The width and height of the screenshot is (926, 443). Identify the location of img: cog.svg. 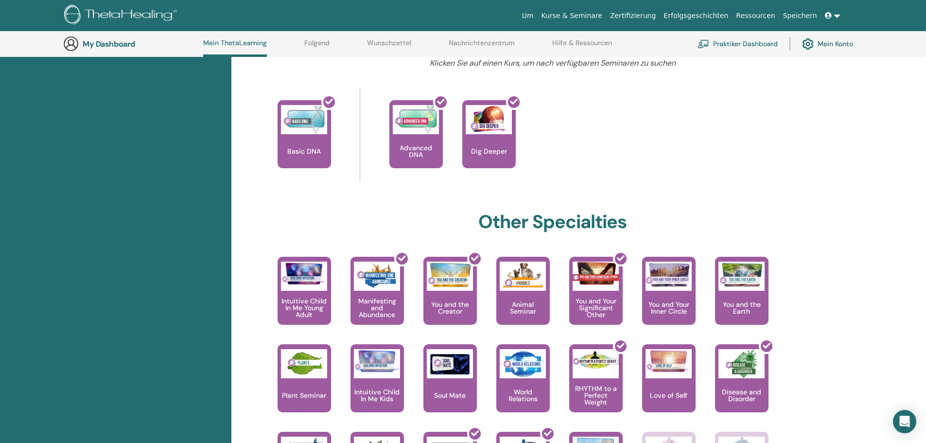
(808, 44).